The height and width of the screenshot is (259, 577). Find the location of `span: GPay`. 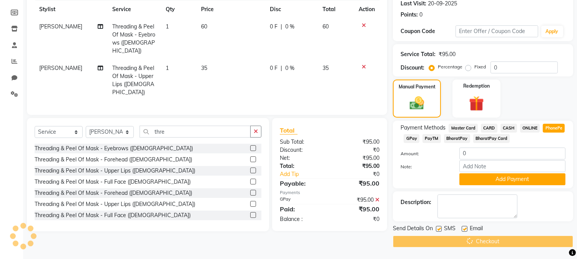

span: GPay is located at coordinates (411, 138).